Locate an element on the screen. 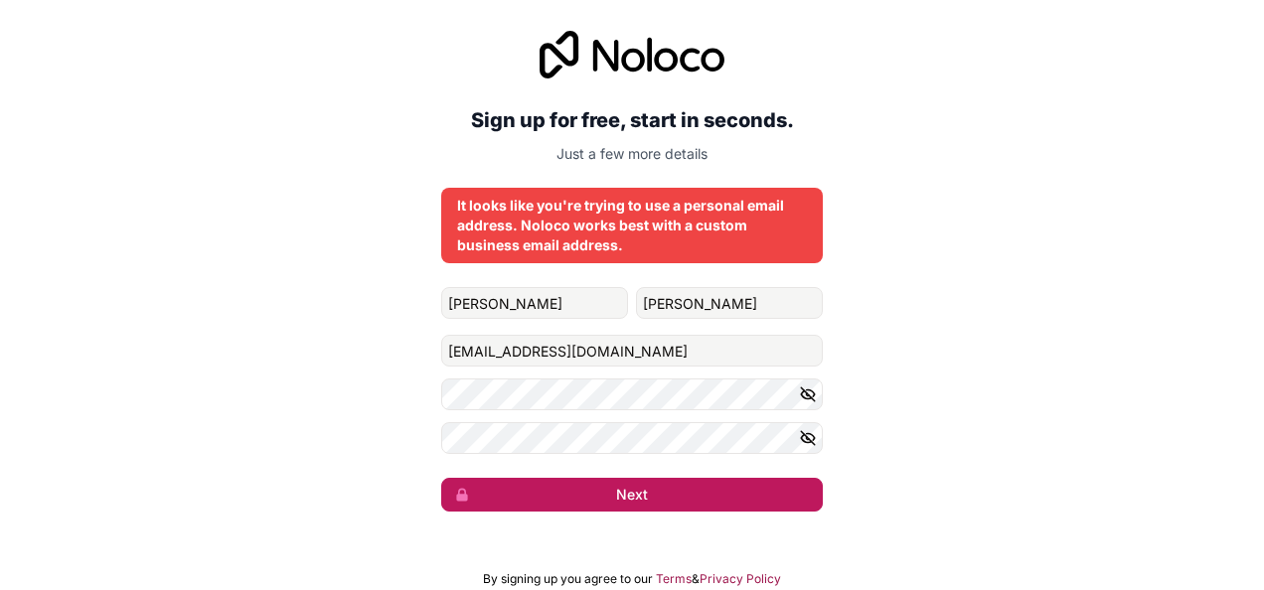 Image resolution: width=1264 pixels, height=590 pixels. input: Password is located at coordinates (632, 395).